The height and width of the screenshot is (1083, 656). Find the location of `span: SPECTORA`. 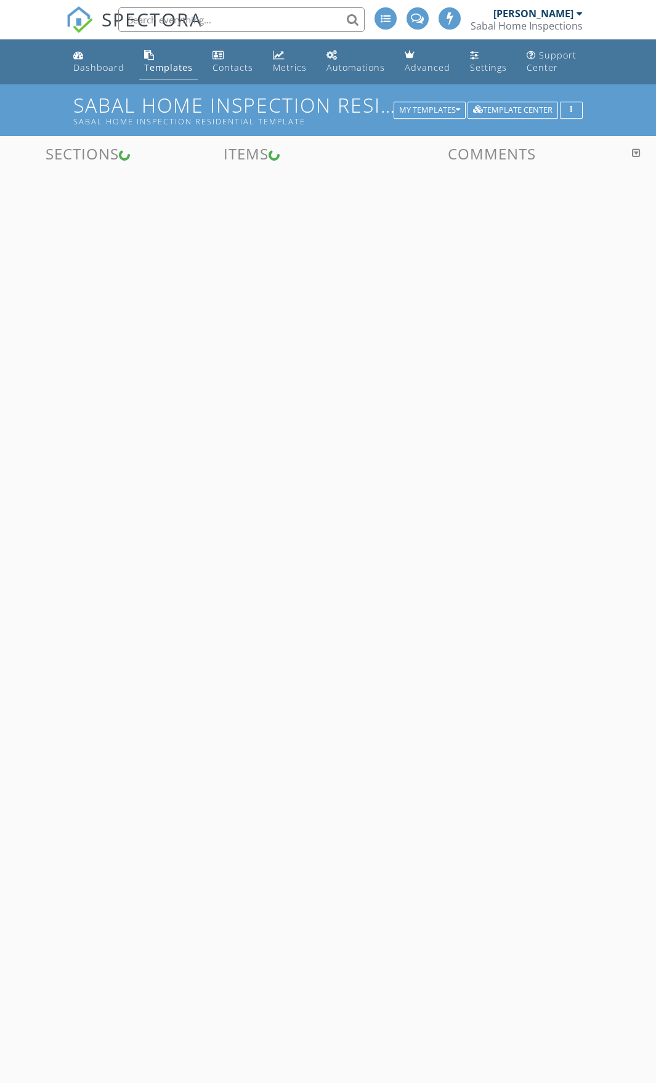

span: SPECTORA is located at coordinates (152, 19).